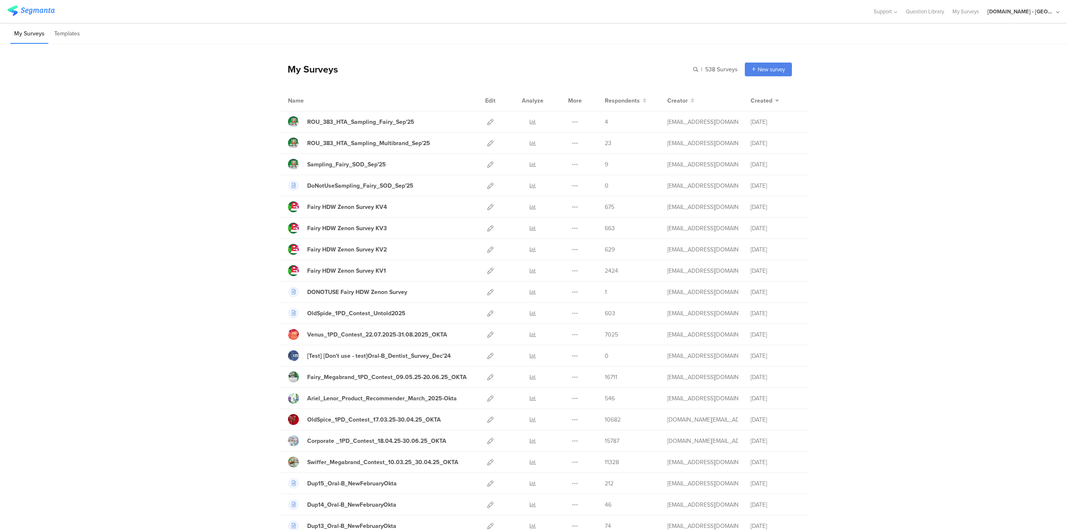 The height and width of the screenshot is (530, 1067). Describe the element at coordinates (610, 313) in the screenshot. I see `span: 603` at that location.